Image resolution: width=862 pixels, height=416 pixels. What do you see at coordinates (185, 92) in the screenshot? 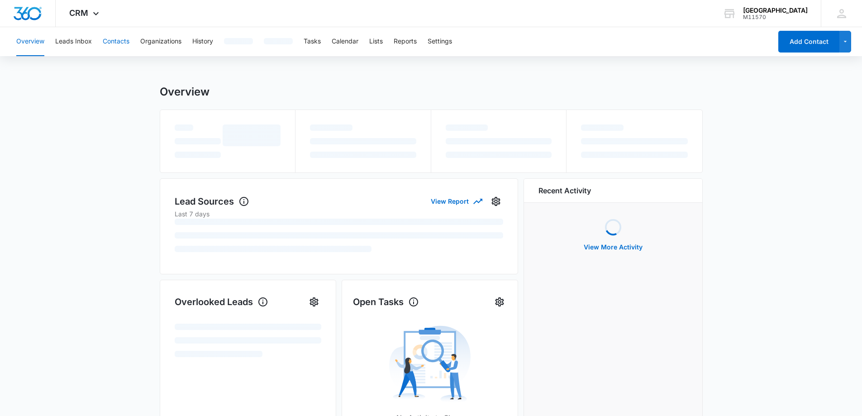
I see `h1: Overview` at bounding box center [185, 92].